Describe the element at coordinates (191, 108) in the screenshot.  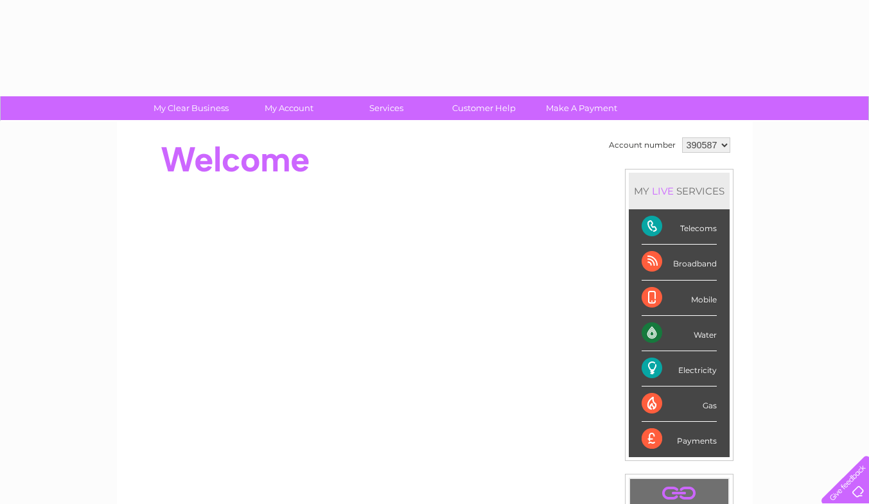
I see `a: My Clear Business` at that location.